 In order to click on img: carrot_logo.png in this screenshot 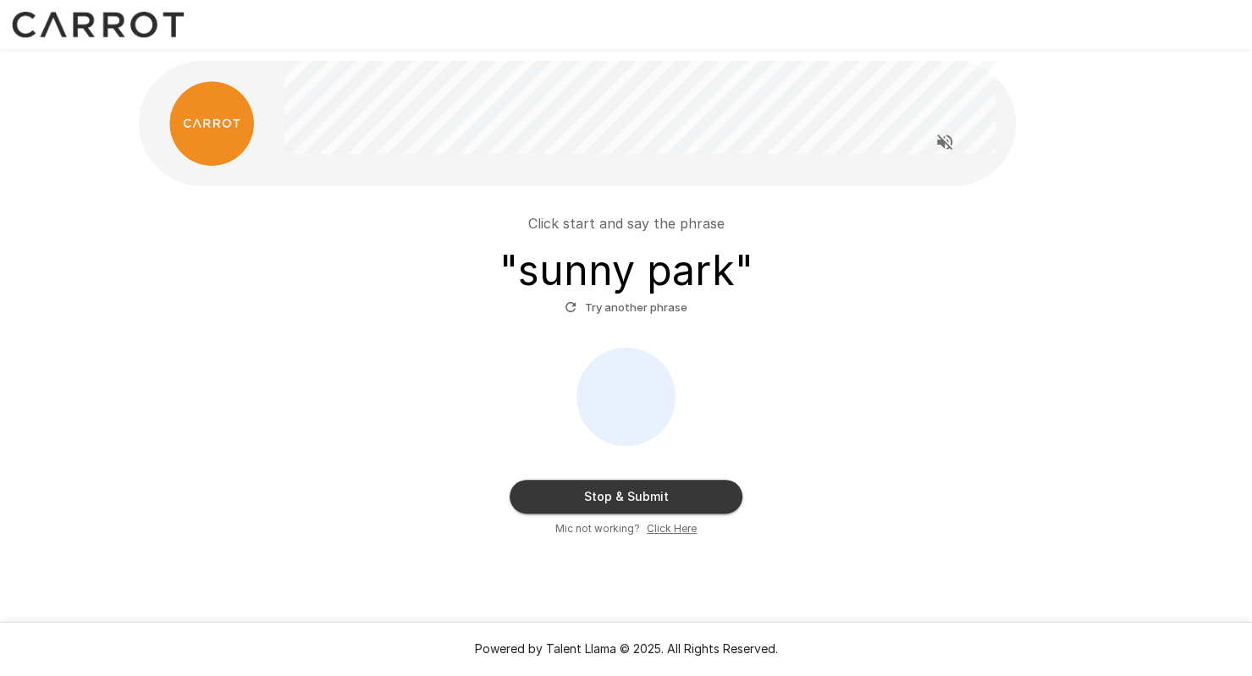, I will do `click(212, 124)`.